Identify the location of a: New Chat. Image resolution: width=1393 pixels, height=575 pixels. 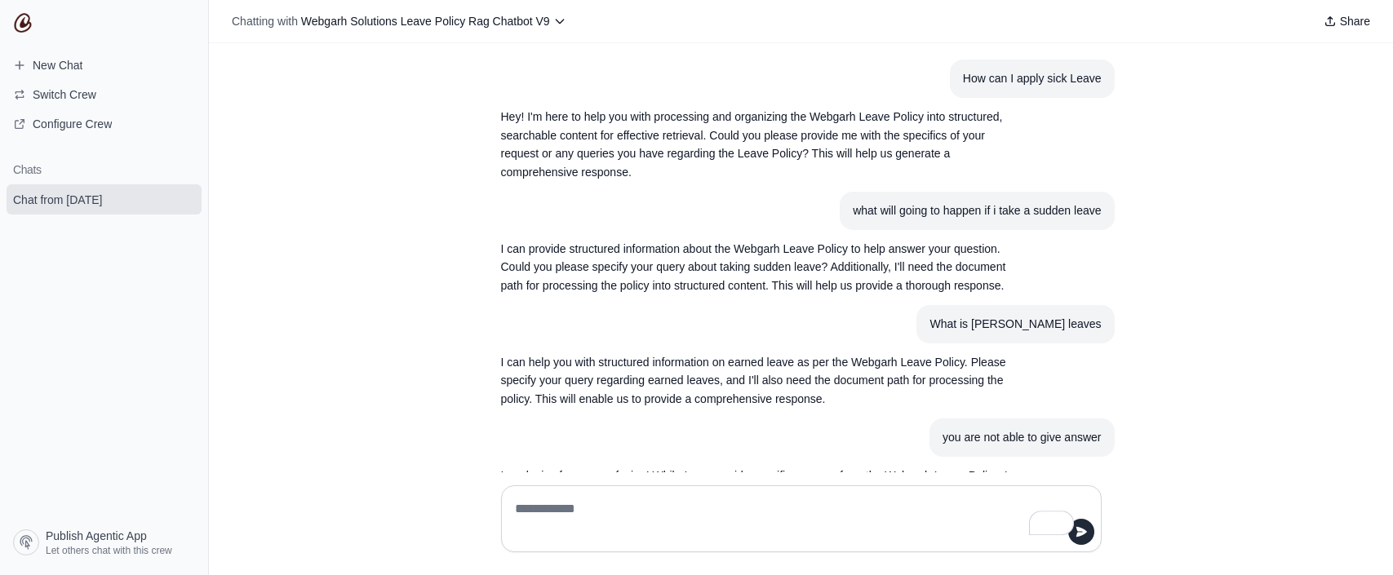
(104, 65).